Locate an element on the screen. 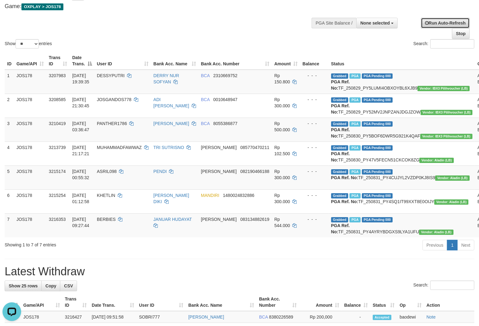 Image resolution: width=479 pixels, height=326 pixels. a: Note is located at coordinates (431, 317).